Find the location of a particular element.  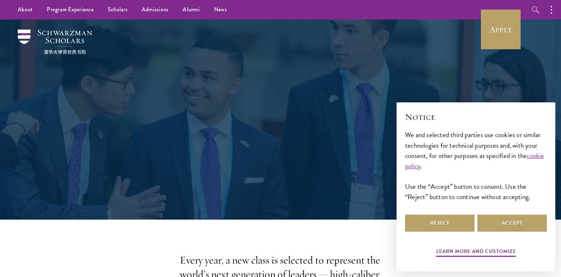

a: Apply is located at coordinates (501, 29).